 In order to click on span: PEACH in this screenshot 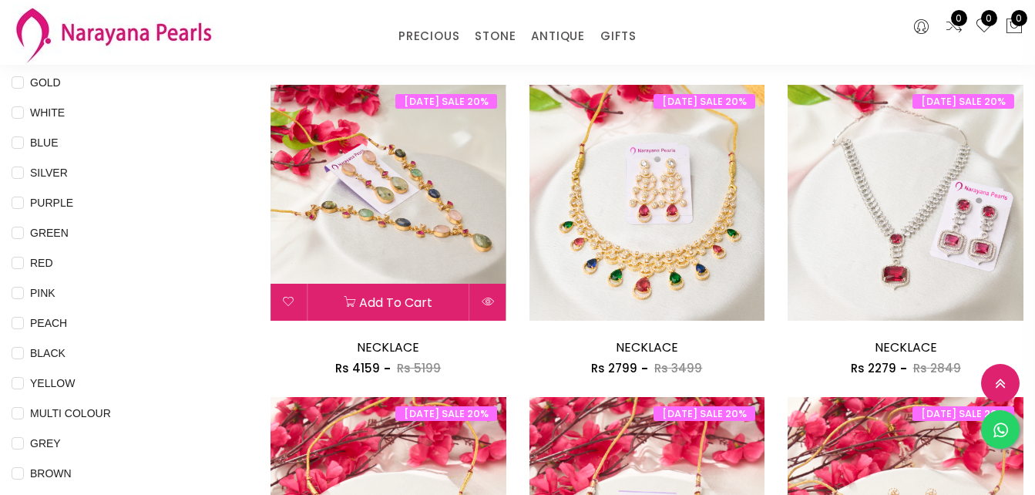, I will do `click(49, 323)`.